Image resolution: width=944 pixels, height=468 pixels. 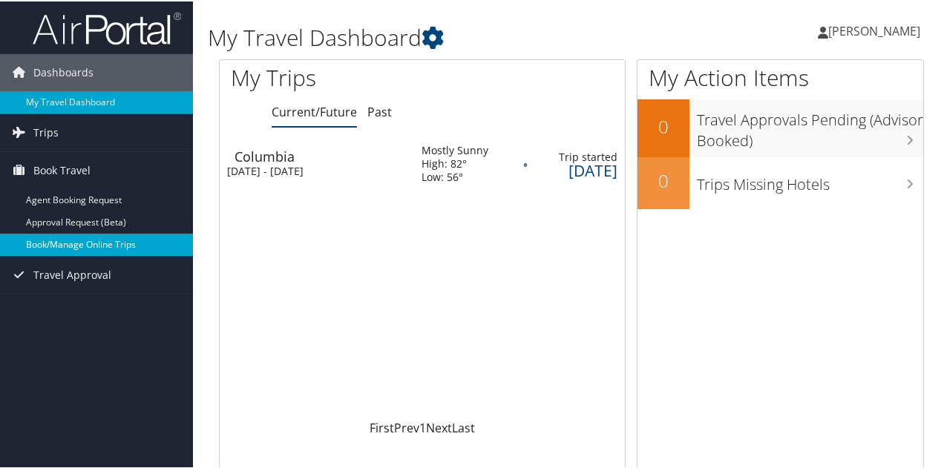 I want to click on span: Book Travel, so click(x=62, y=169).